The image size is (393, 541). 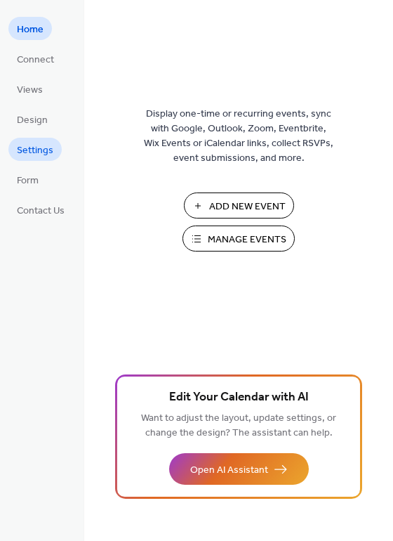 I want to click on span: Want to adjust the layout, update settings, or change the design? The assistant can help., so click(x=239, y=426).